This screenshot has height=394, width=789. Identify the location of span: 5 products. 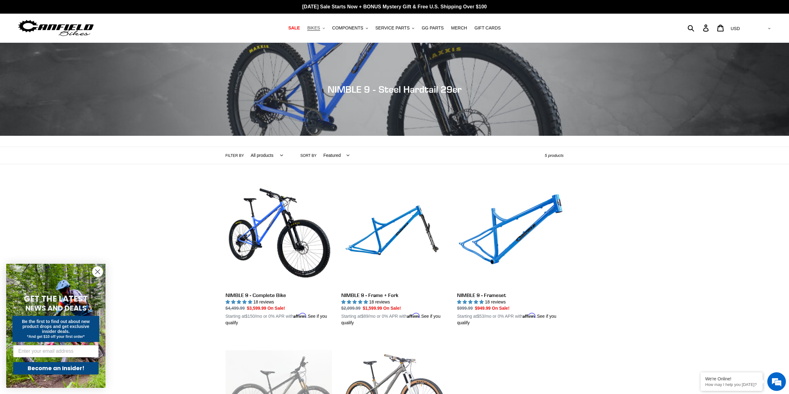
(554, 155).